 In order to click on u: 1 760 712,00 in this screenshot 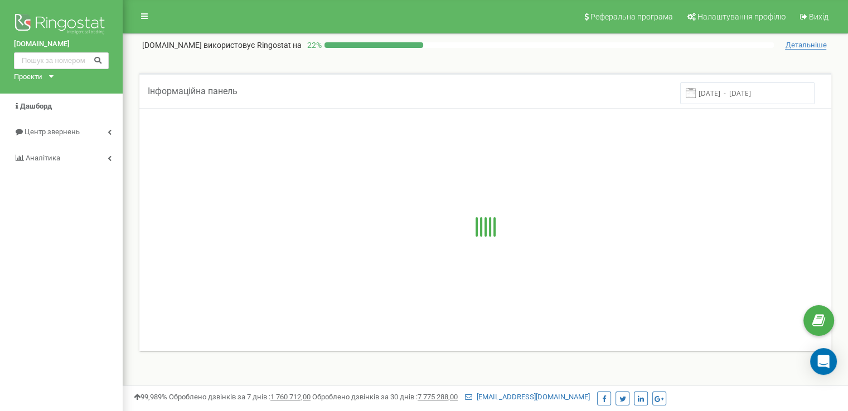, I will do `click(290, 397)`.